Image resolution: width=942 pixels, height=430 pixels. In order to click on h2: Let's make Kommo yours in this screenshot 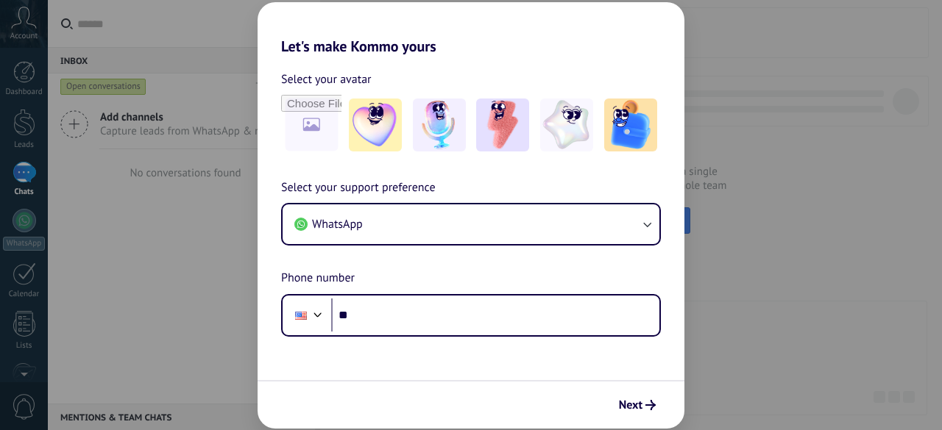, I will do `click(471, 29)`.